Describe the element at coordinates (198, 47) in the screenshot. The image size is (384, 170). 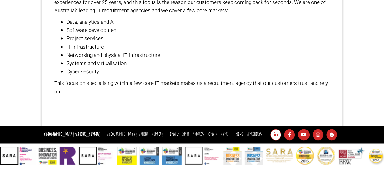
I see `li: IT Infrastructure` at that location.